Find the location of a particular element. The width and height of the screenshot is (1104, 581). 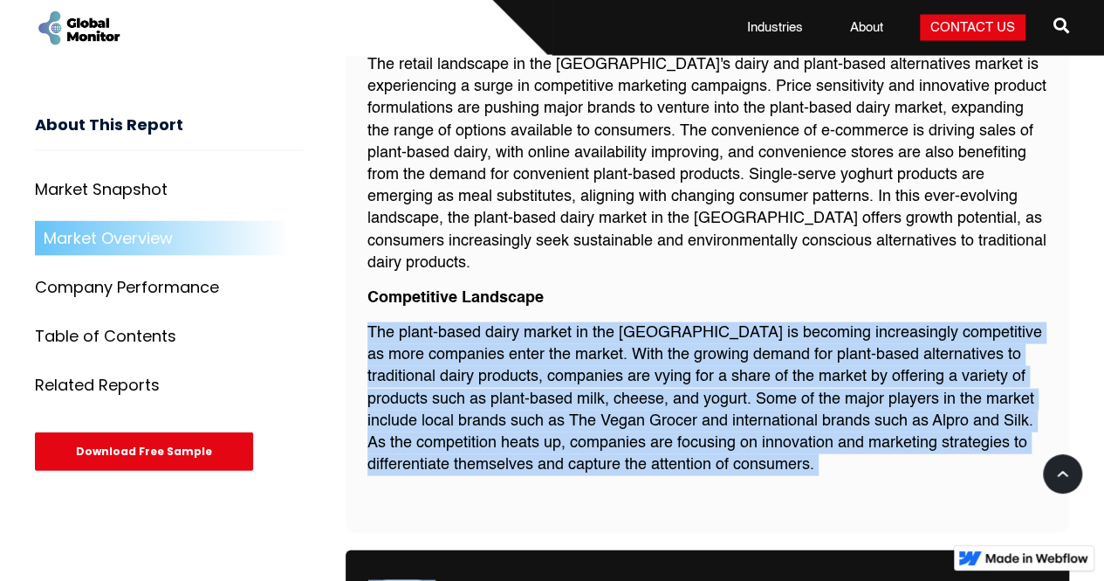

a: Industries is located at coordinates (775, 28).